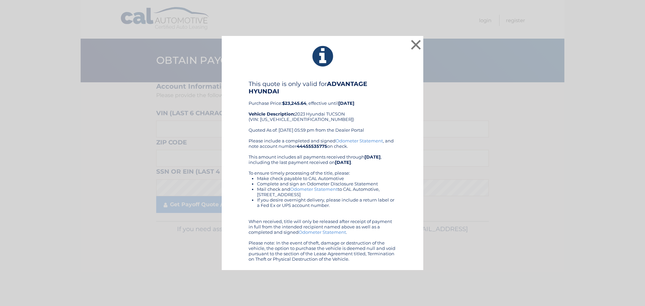  I want to click on strong: Vehicle Description:, so click(272, 114).